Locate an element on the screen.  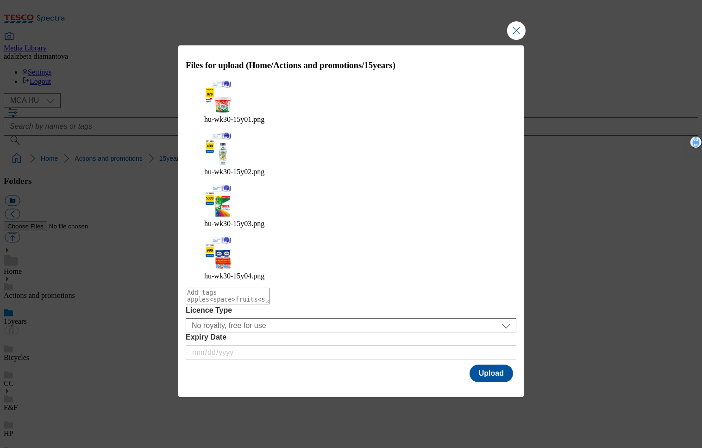
button: Close Modal is located at coordinates (516, 31).